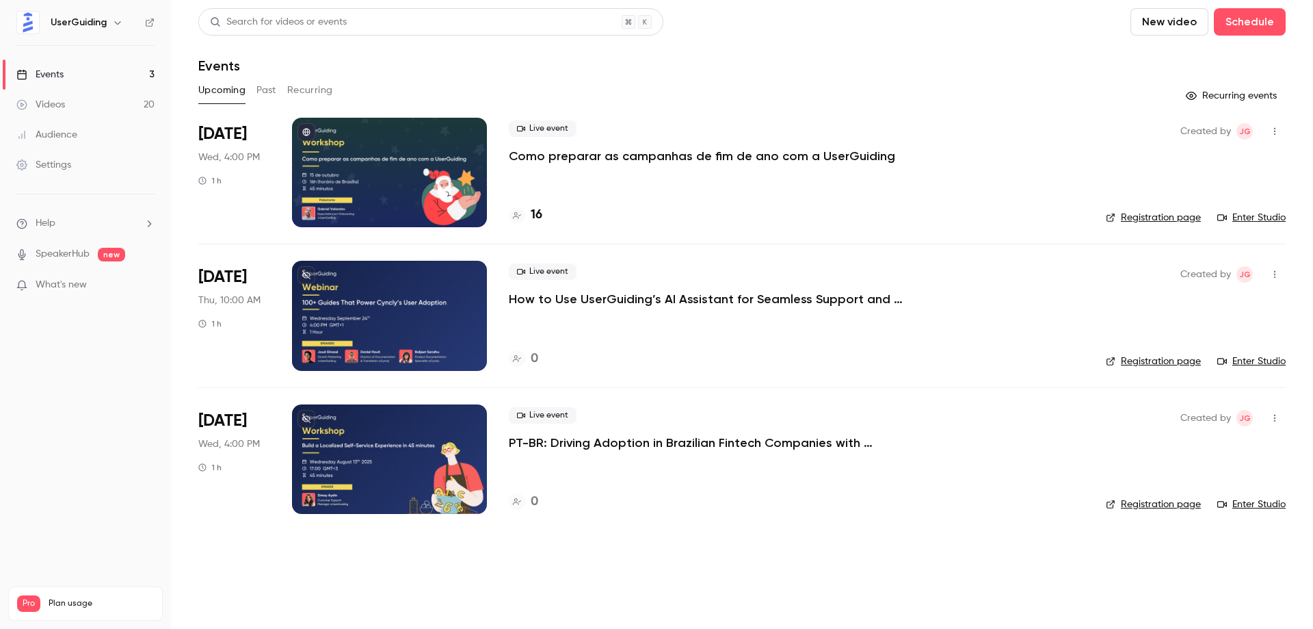 Image resolution: width=1313 pixels, height=629 pixels. Describe the element at coordinates (714, 443) in the screenshot. I see `p: PT-BR: Driving Adoption in Brazilian Fintech Companies with UserGuiding` at that location.